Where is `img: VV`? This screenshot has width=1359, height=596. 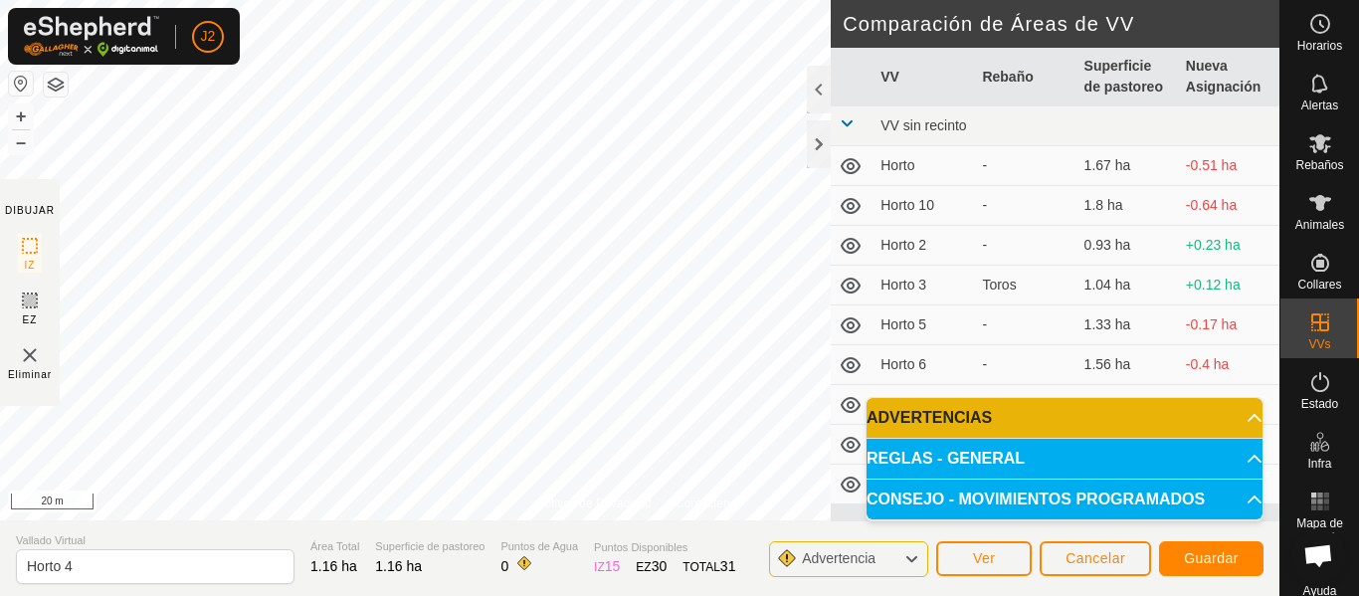 img: VV is located at coordinates (30, 355).